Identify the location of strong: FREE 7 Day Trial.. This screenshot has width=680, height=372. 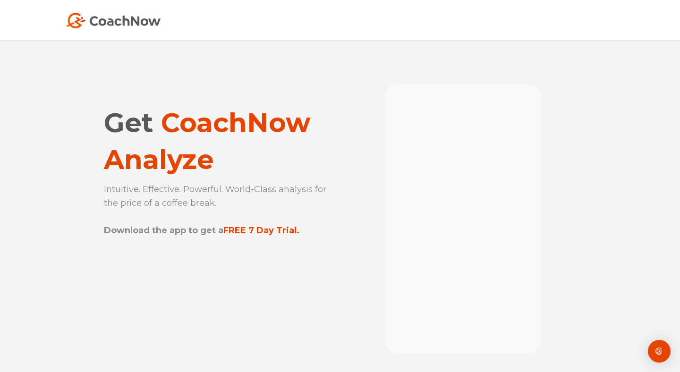
(261, 230).